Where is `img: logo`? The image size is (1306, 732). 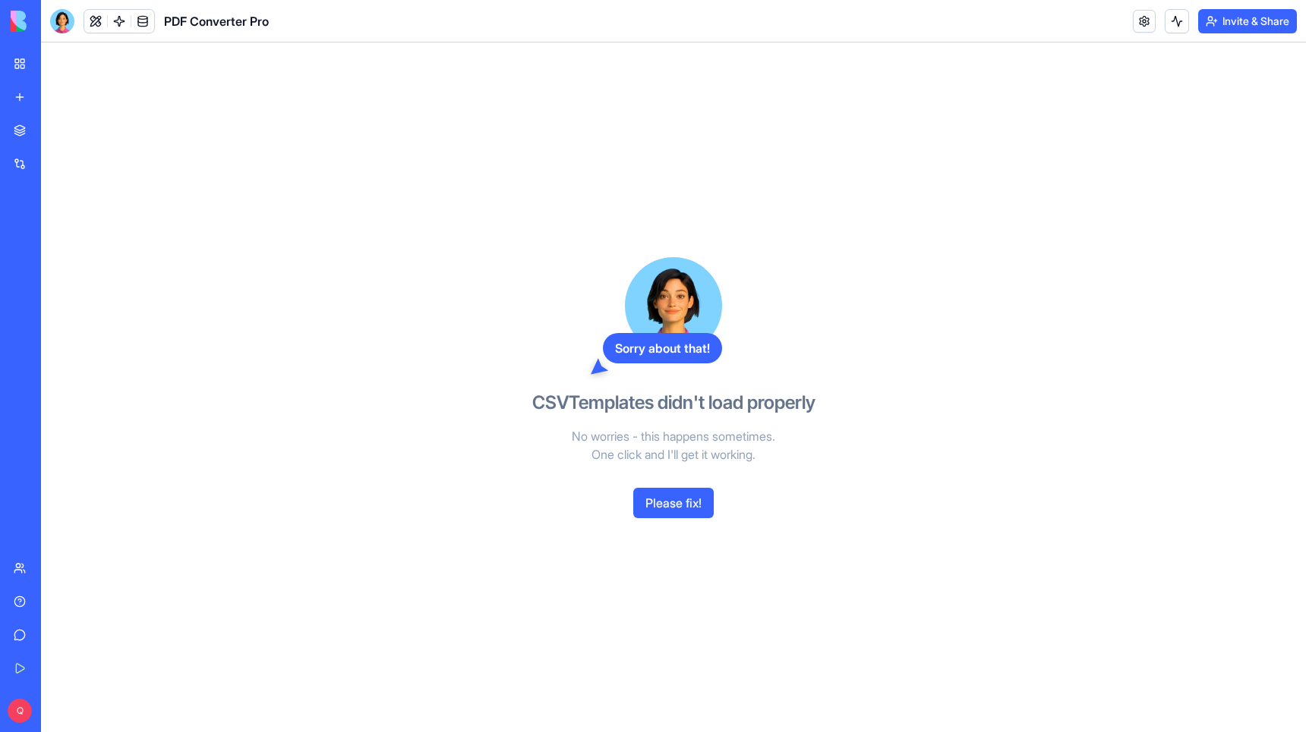
img: logo is located at coordinates (58, 21).